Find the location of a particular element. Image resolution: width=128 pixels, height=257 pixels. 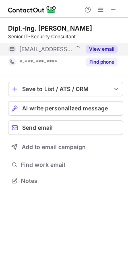

span: Notes is located at coordinates (71, 181).